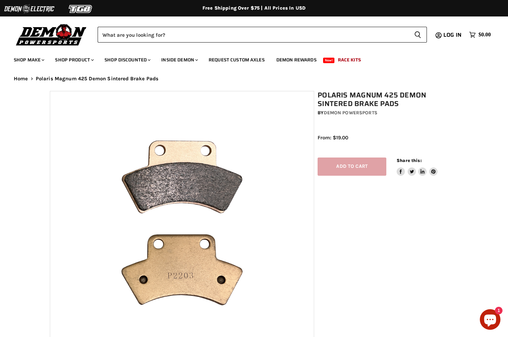 Image resolution: width=508 pixels, height=337 pixels. What do you see at coordinates (29, 60) in the screenshot?
I see `a: Shop Make` at bounding box center [29, 60].